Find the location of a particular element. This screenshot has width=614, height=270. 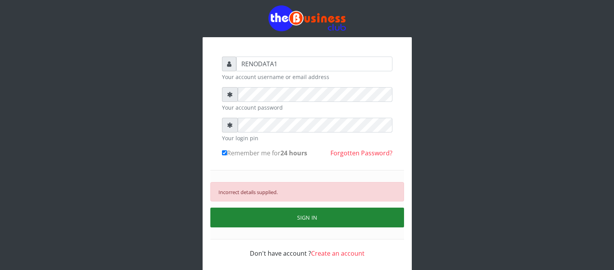

small: Your account password is located at coordinates (307, 107).